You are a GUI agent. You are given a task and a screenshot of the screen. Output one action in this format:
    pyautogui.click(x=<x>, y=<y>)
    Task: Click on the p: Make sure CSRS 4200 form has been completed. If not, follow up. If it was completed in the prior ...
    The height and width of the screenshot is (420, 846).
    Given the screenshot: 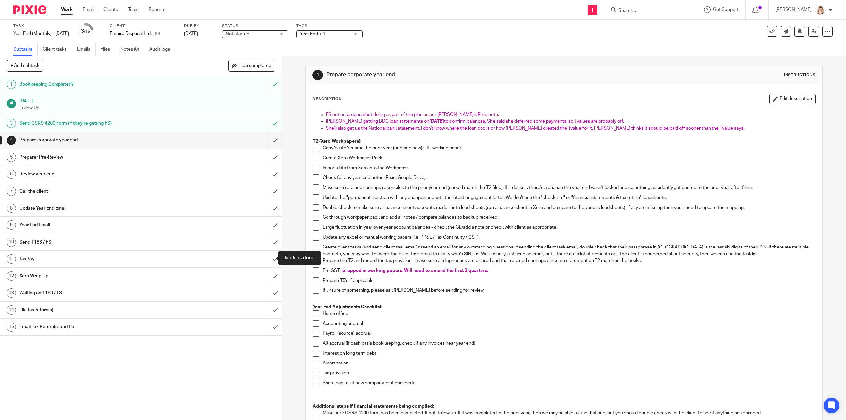 What is the action you would take?
    pyautogui.click(x=569, y=413)
    